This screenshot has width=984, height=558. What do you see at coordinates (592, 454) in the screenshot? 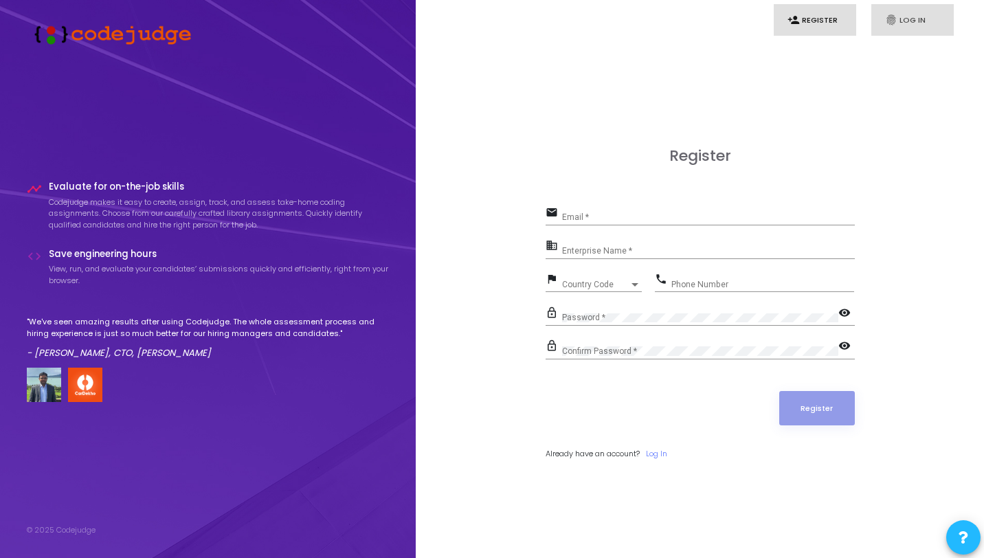
I see `span: Already have an account?` at bounding box center [592, 454].